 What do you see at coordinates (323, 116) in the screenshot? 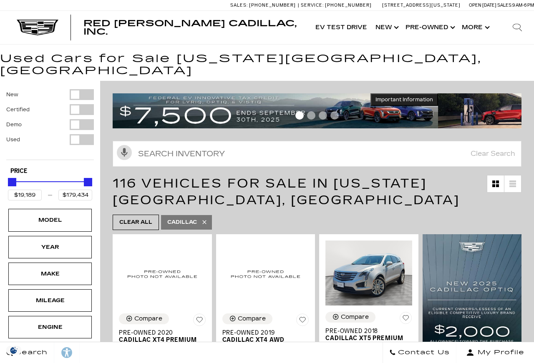
I see `span: Go to slide 3` at bounding box center [323, 116].